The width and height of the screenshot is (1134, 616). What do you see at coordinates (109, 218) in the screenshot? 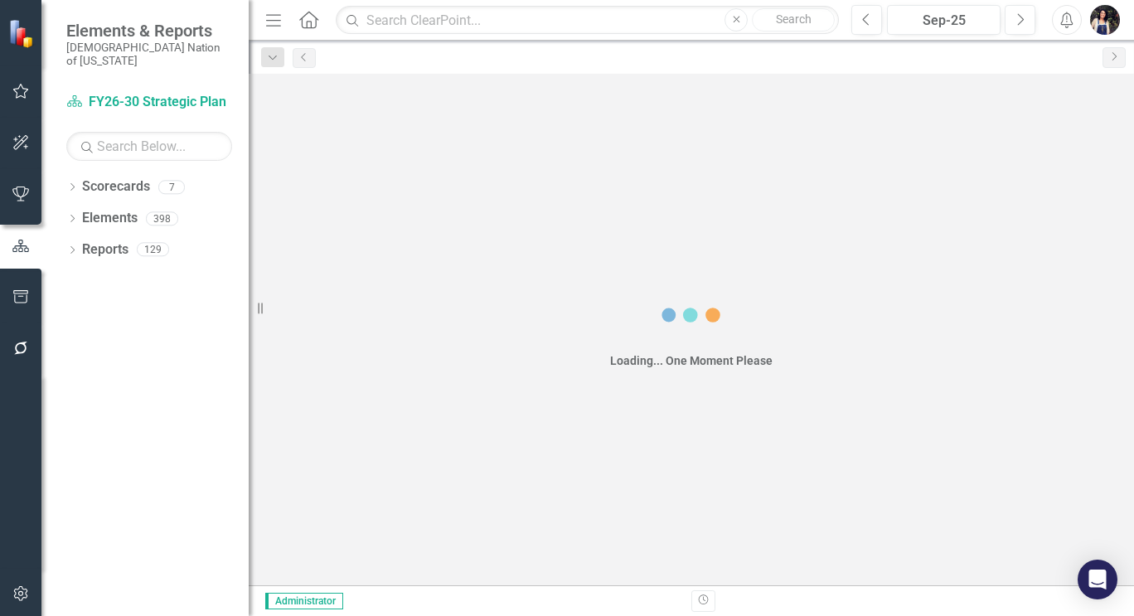
I see `a: Elements` at bounding box center [109, 218].